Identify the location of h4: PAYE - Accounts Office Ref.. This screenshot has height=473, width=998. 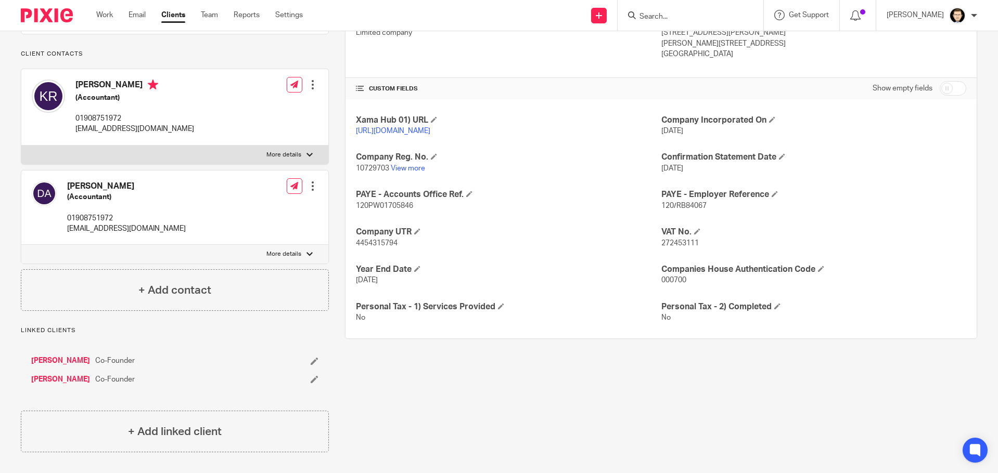
(508, 195).